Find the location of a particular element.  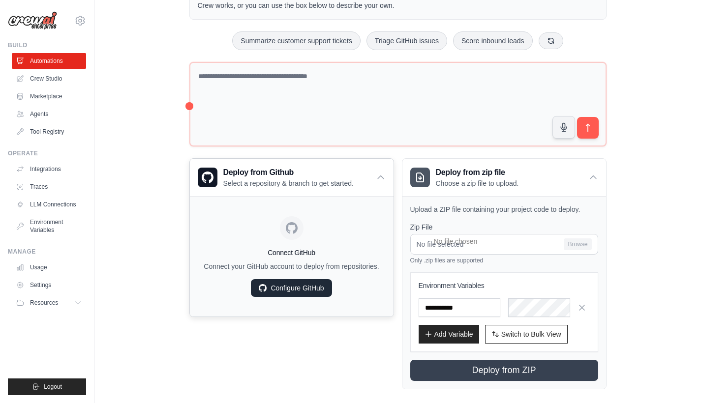

a: Traces is located at coordinates (49, 187).